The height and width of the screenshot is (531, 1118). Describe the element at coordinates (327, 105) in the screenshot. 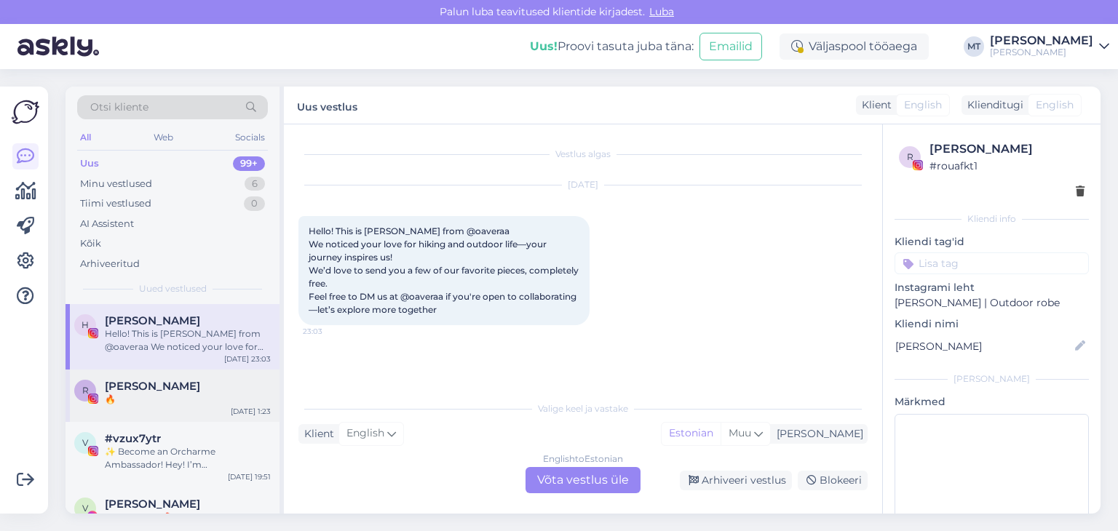

I see `label: Uus vestlus` at that location.